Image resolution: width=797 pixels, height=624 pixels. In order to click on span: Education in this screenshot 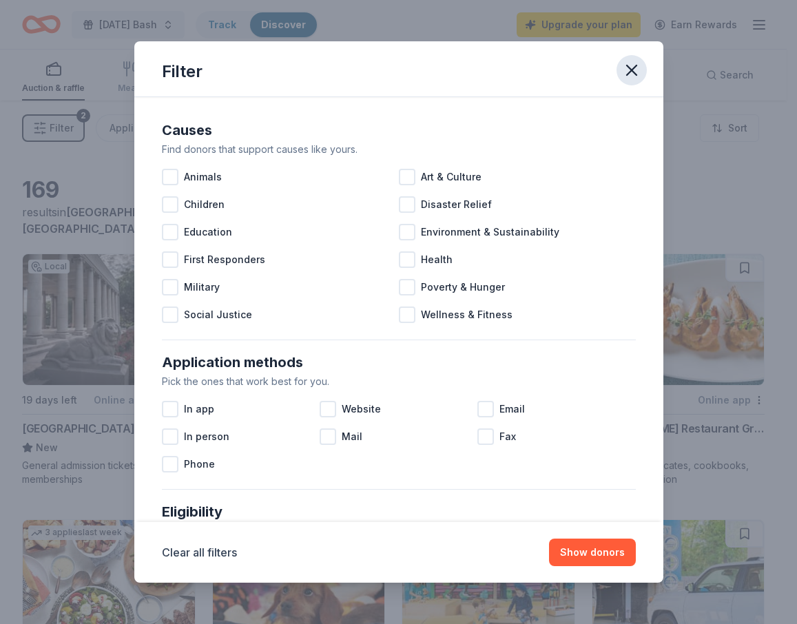, I will do `click(208, 232)`.